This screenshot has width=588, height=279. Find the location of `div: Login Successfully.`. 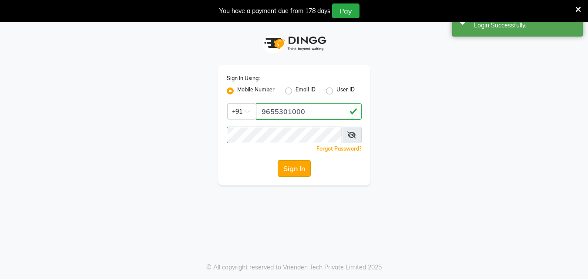

div: Login Successfully. is located at coordinates (525, 25).